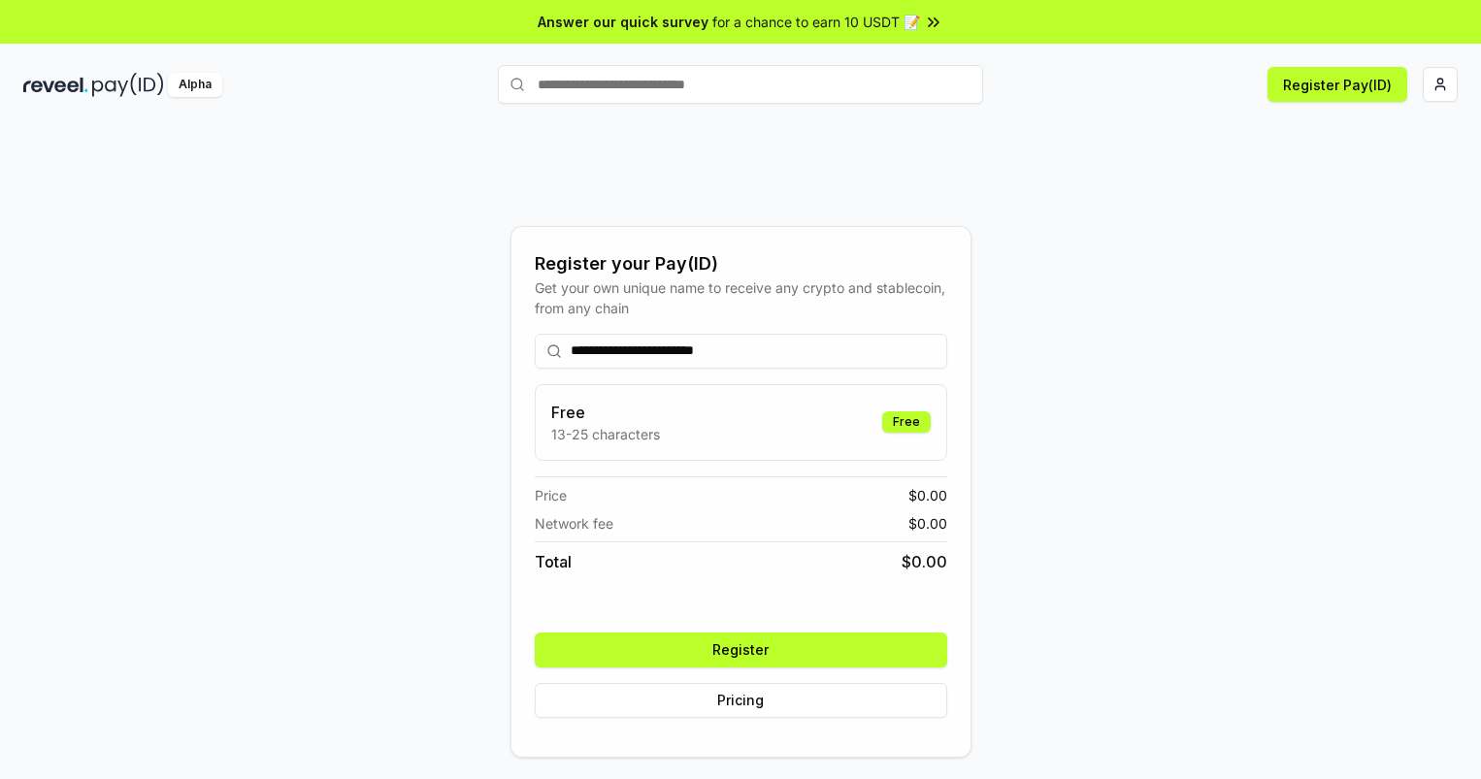 The width and height of the screenshot is (1481, 779). What do you see at coordinates (1337, 84) in the screenshot?
I see `button: Register Pay(ID)` at bounding box center [1337, 84].